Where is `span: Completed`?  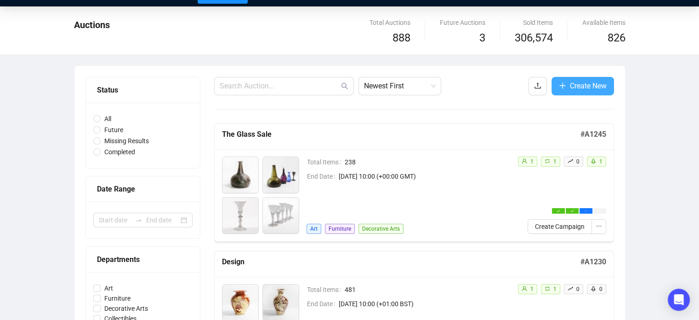 span: Completed is located at coordinates (120, 152).